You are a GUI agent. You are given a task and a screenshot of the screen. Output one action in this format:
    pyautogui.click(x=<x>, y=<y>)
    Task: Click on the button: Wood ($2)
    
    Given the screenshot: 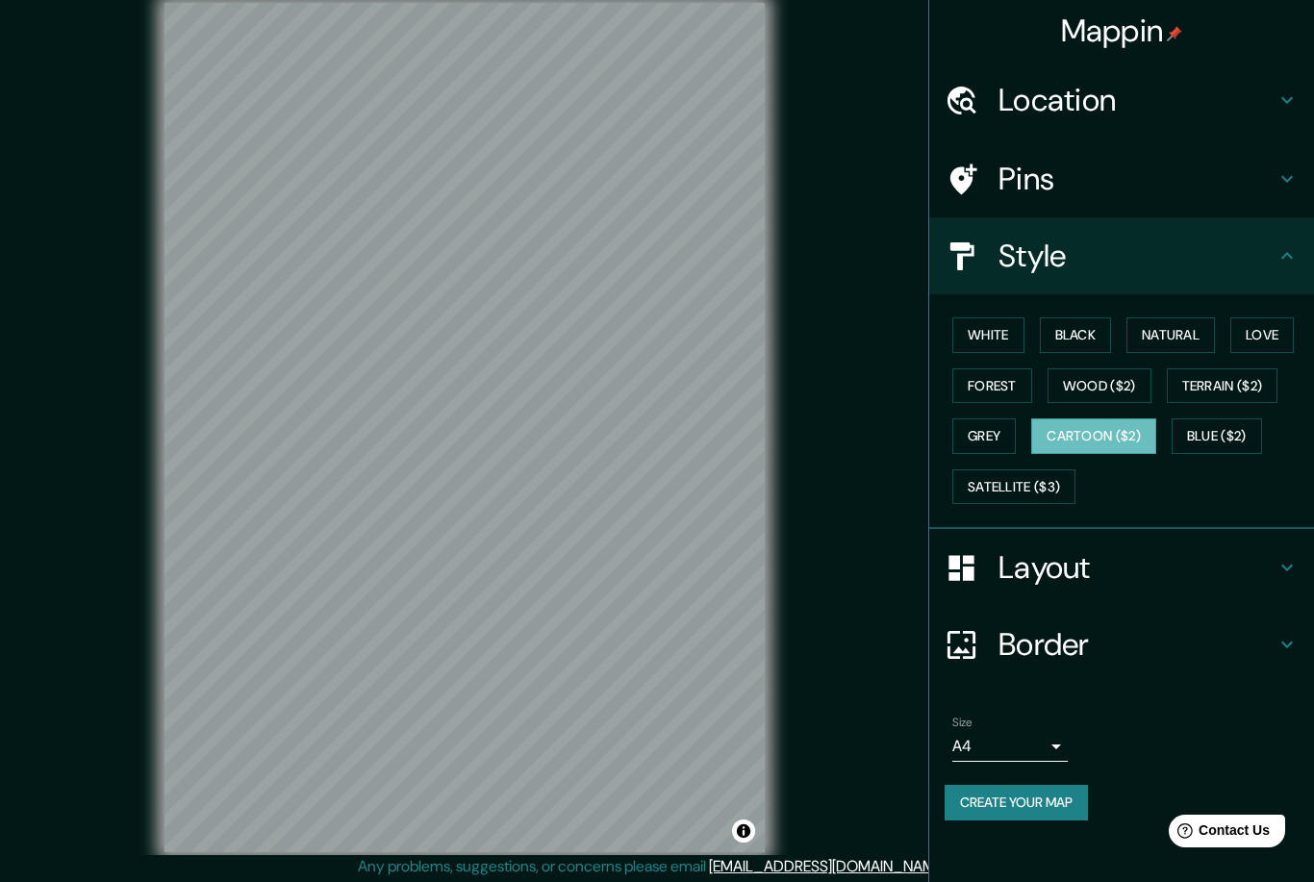 What is the action you would take?
    pyautogui.click(x=1099, y=386)
    